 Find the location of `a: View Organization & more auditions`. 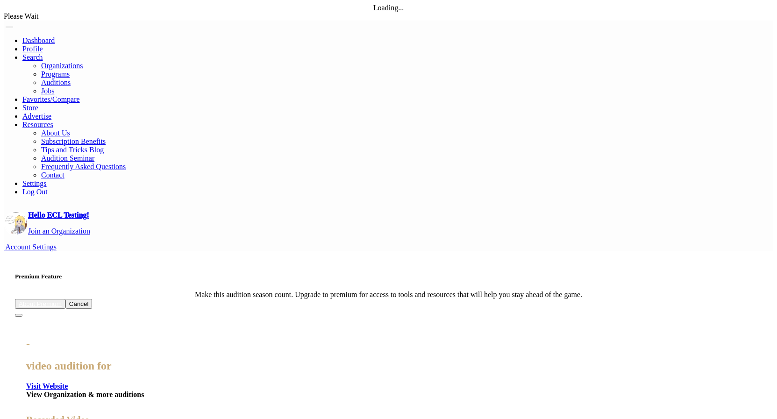

a: View Organization & more auditions is located at coordinates (85, 394).